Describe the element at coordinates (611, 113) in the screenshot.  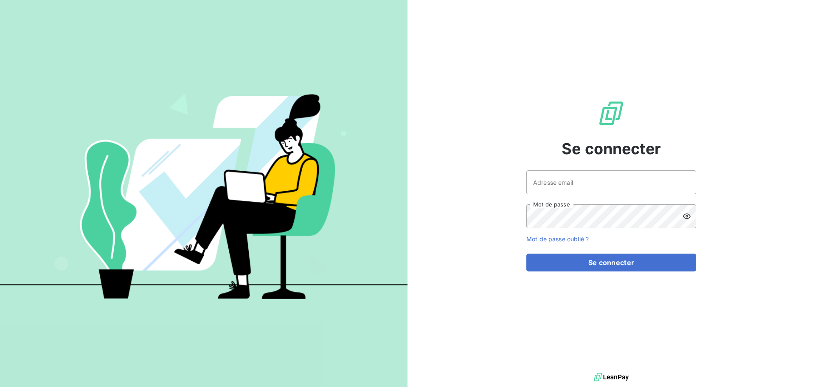
I see `img: Logo LeanPay` at that location.